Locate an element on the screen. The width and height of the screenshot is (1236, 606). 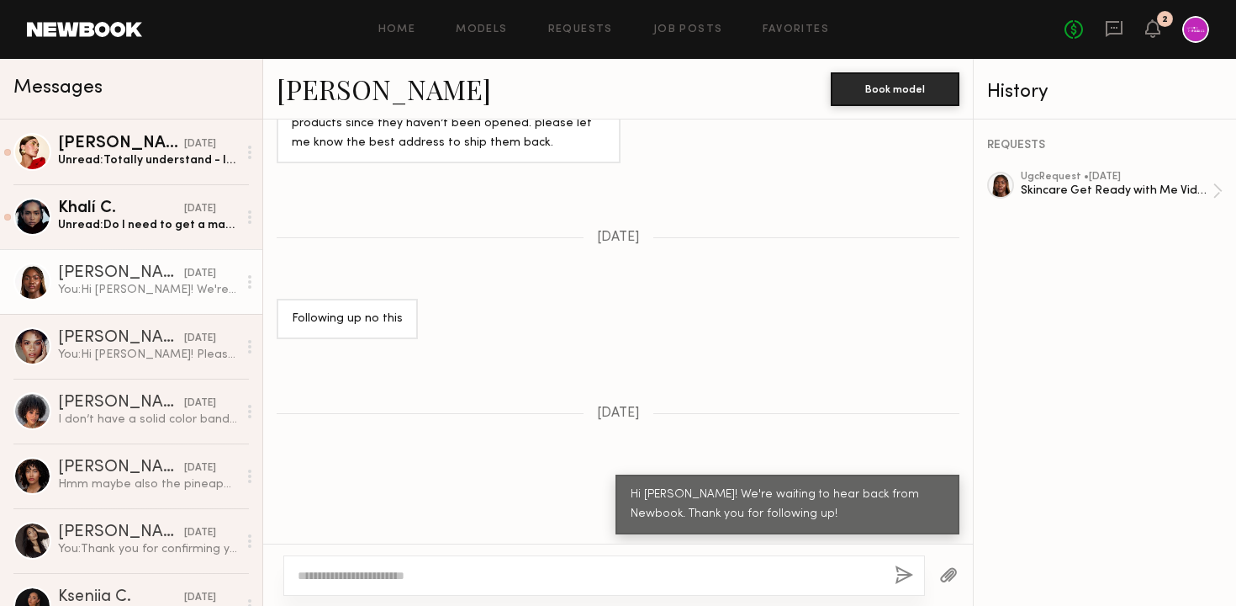
div: I don’t have a solid color bandeau bikini is located at coordinates (147, 419).